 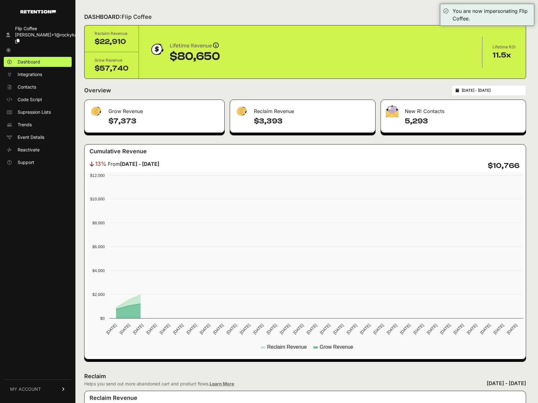 What do you see at coordinates (38, 162) in the screenshot?
I see `a: Support` at bounding box center [38, 162].